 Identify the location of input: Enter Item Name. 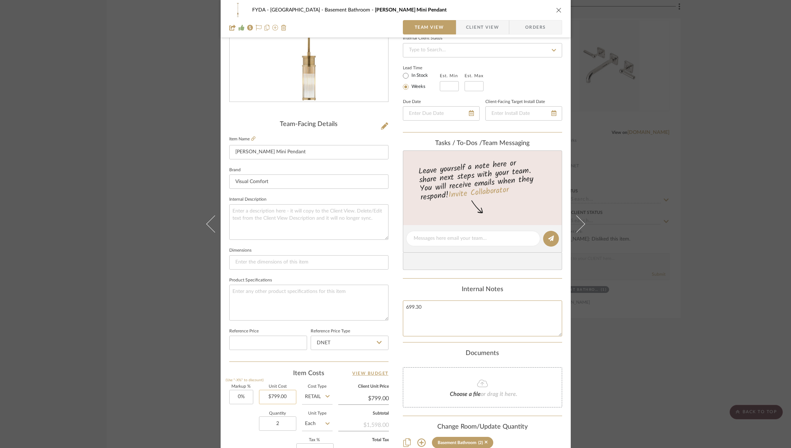
(309, 152).